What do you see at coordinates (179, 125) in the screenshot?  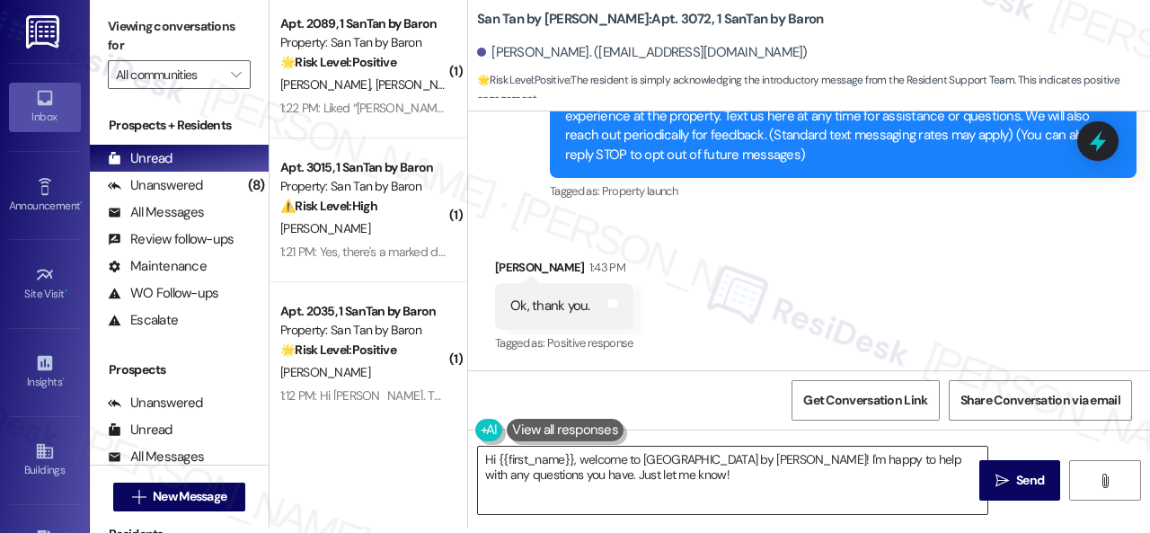 I see `div: Prospects + Residents` at bounding box center [179, 125].